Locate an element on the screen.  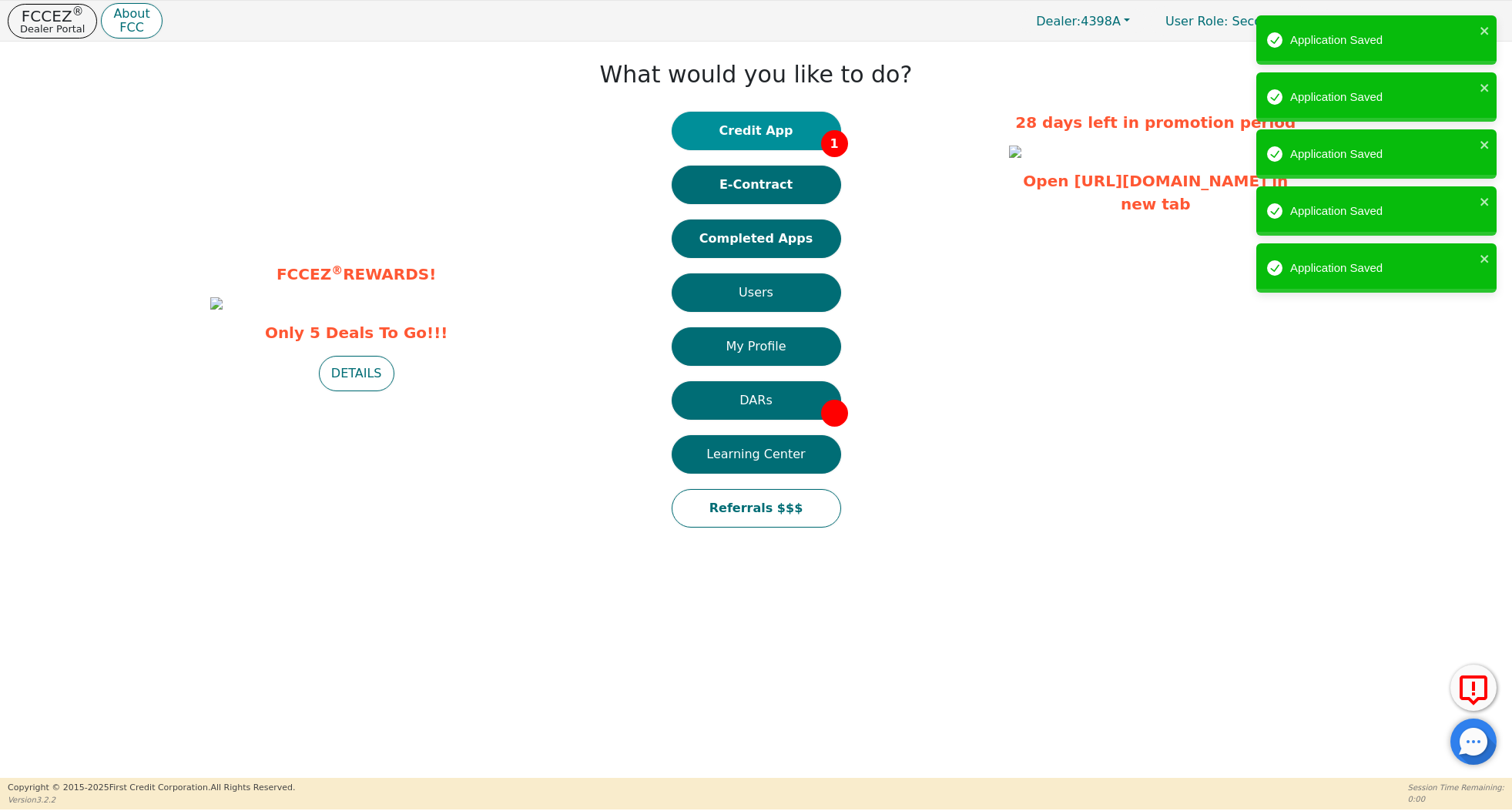
p: 0:00 is located at coordinates (1456, 798).